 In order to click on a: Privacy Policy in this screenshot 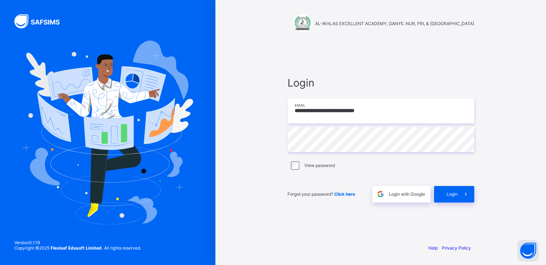, I will do `click(456, 248)`.